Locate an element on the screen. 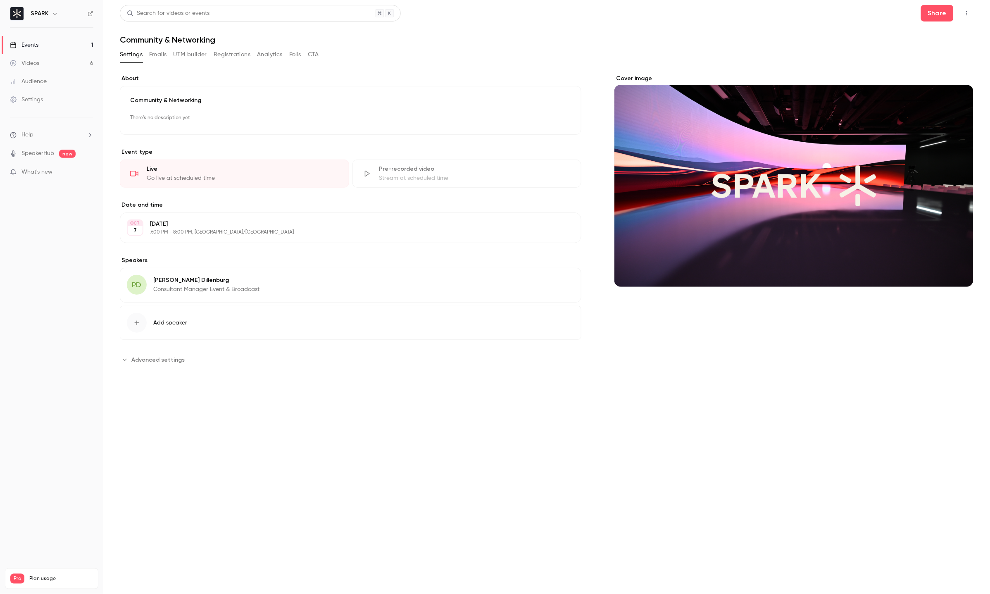 This screenshot has width=990, height=594. div: Stream at scheduled time is located at coordinates (475, 178).